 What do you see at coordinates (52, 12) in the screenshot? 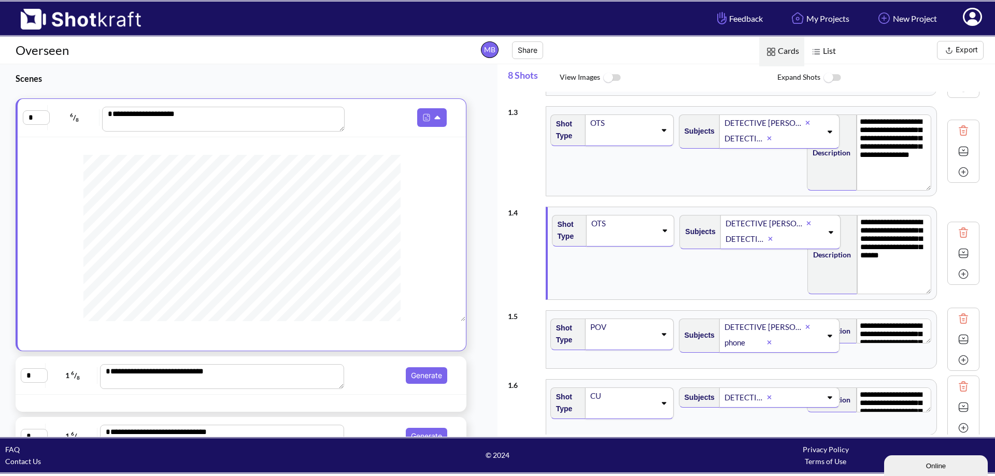
I see `div: Online` at bounding box center [52, 12].